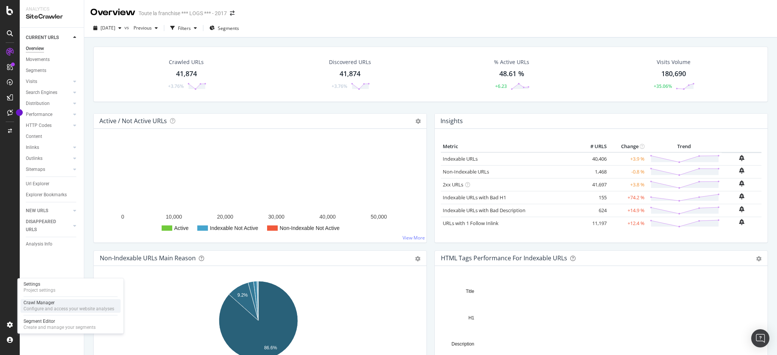 The image size is (777, 355). I want to click on div: NEW URLS, so click(37, 211).